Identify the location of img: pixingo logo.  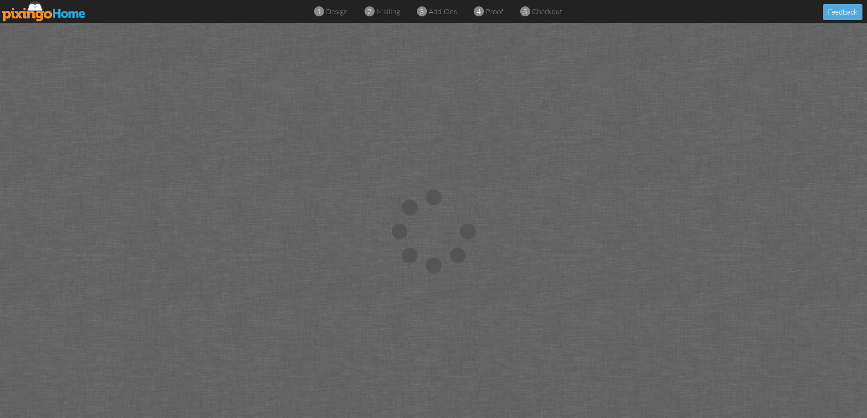
(44, 11).